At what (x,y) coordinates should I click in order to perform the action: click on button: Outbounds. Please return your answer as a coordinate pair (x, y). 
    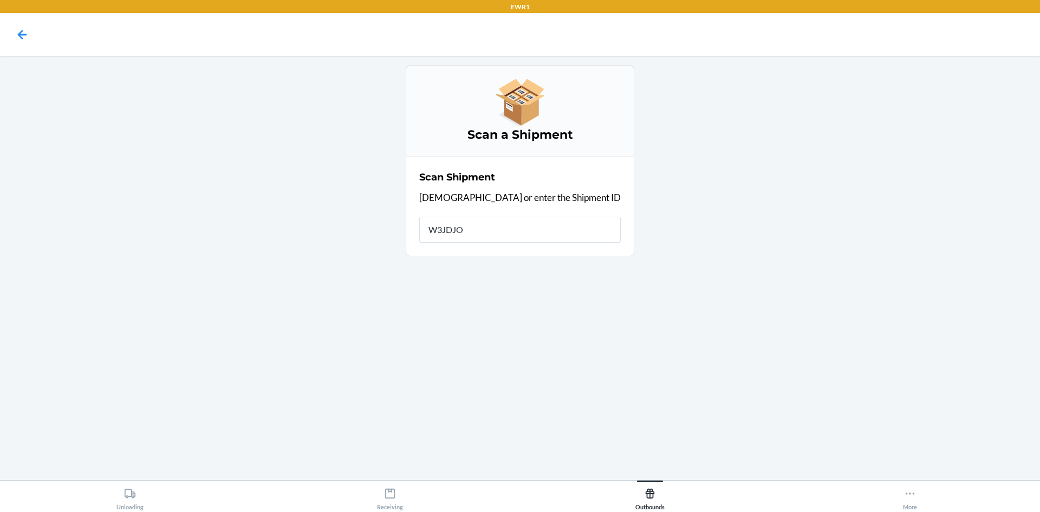
    Looking at the image, I should click on (650, 495).